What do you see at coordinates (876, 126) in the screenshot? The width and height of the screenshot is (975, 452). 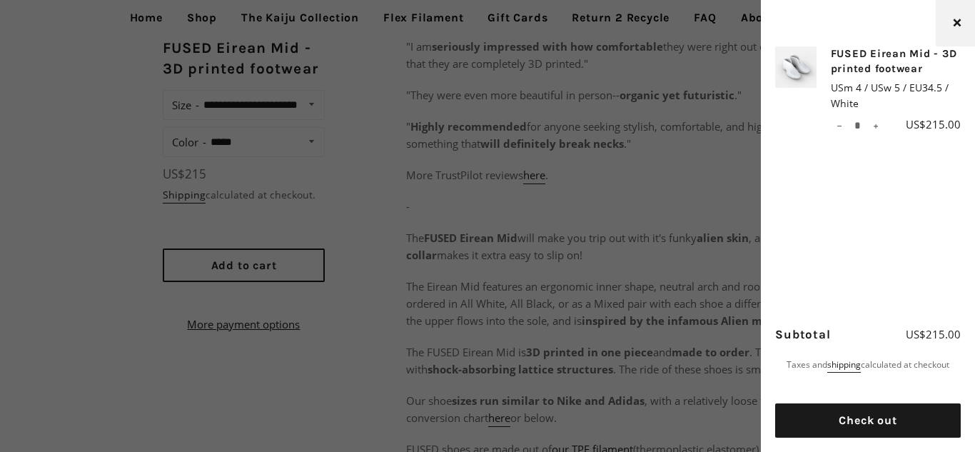 I see `button: Increase item quantity by one` at bounding box center [876, 126].